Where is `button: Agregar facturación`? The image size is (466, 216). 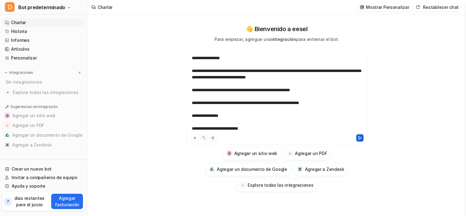
button: Agregar facturación is located at coordinates (67, 201).